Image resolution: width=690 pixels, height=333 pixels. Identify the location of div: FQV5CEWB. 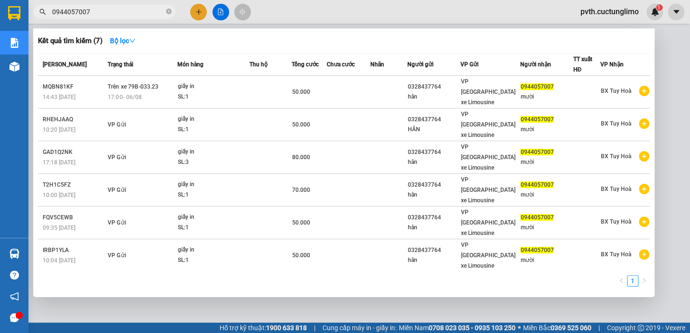
(73, 218).